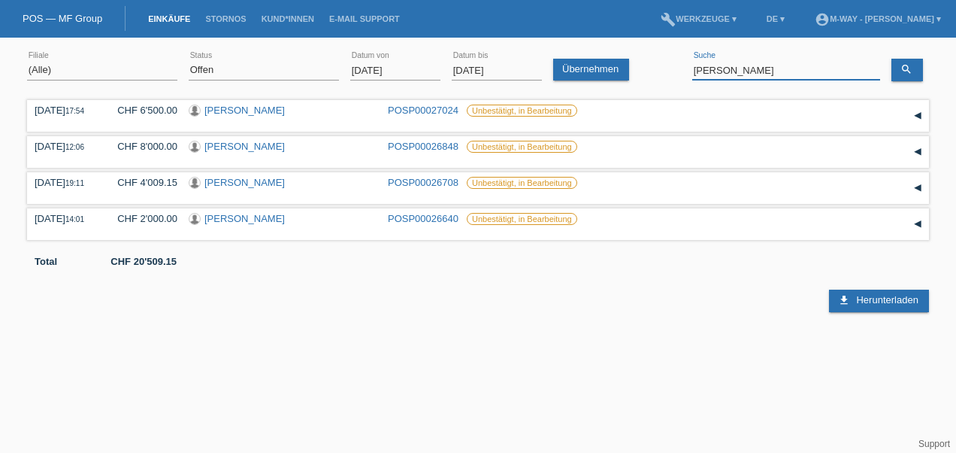  What do you see at coordinates (226, 19) in the screenshot?
I see `a: Stornos` at bounding box center [226, 19].